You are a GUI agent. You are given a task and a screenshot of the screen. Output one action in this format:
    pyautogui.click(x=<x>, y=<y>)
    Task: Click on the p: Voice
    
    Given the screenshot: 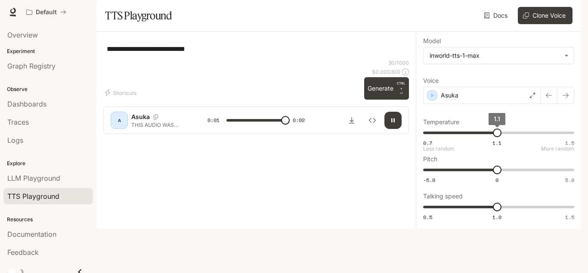 What is the action you would take?
    pyautogui.click(x=431, y=81)
    